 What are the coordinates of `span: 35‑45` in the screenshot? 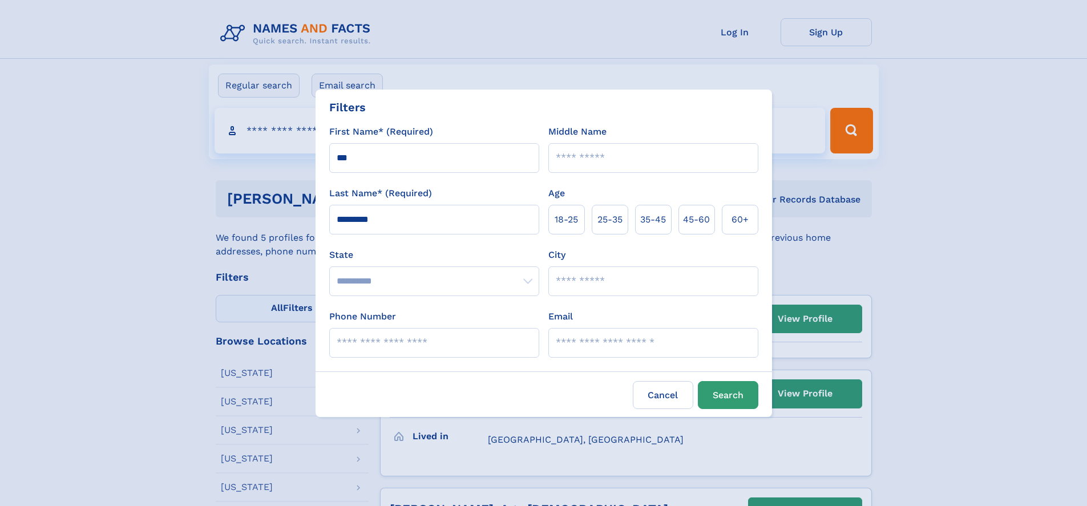 It's located at (653, 220).